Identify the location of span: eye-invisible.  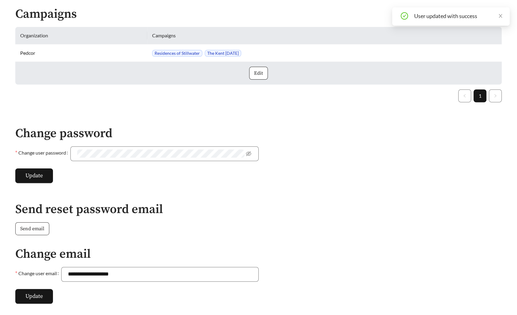
(248, 154).